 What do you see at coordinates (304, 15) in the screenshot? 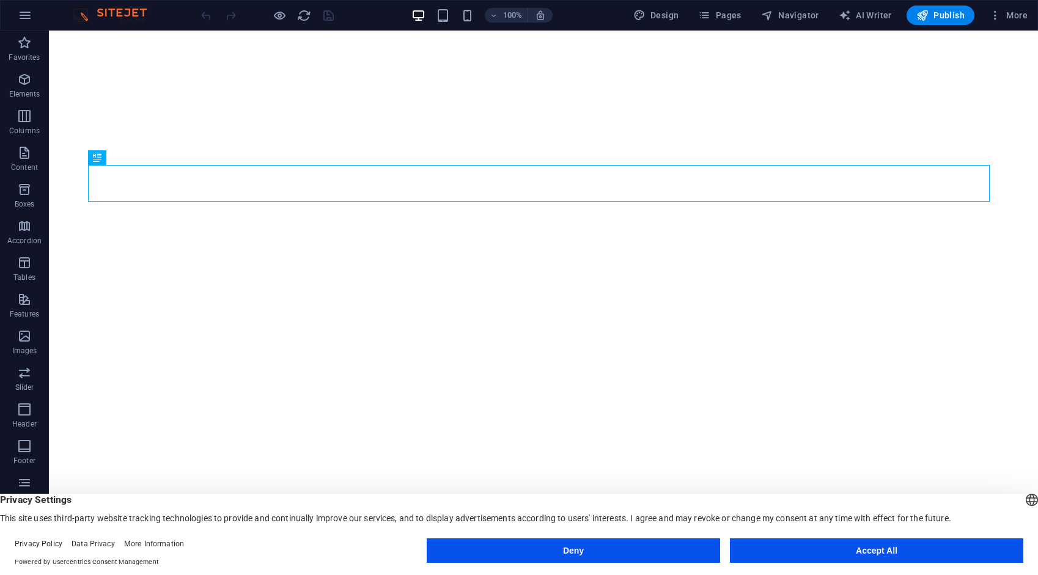
I see `i: Reload page` at bounding box center [304, 15].